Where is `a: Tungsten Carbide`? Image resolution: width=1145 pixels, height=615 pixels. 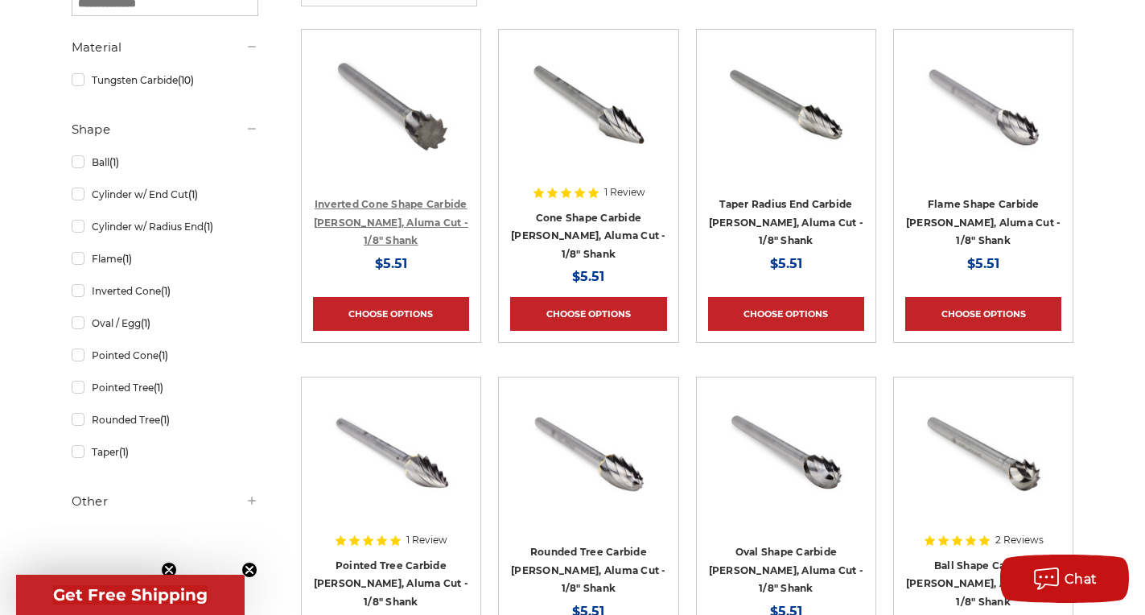
a: Tungsten Carbide is located at coordinates (165, 80).